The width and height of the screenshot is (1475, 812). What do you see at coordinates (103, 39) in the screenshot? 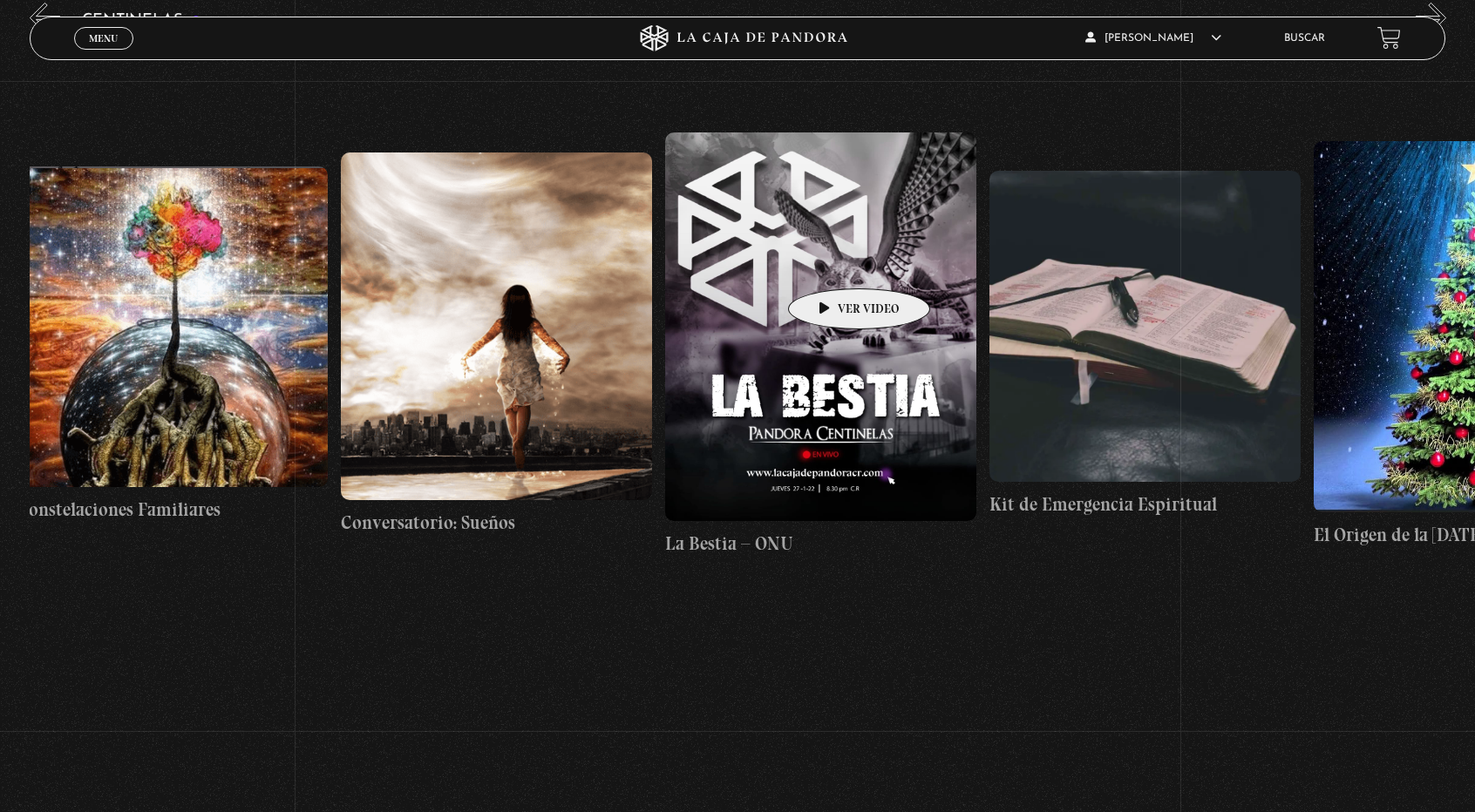
I see `span: Menu` at bounding box center [103, 39].